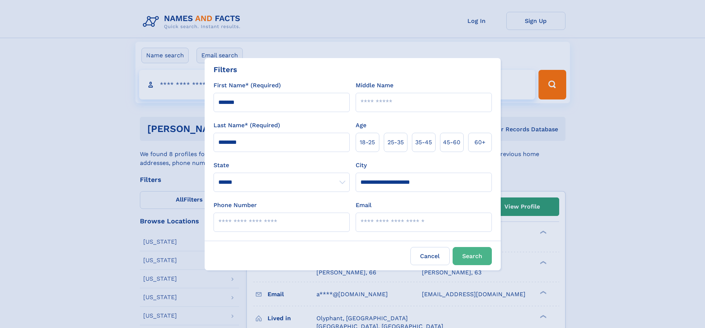 This screenshot has width=705, height=328. Describe the element at coordinates (282, 165) in the screenshot. I see `label: State` at that location.